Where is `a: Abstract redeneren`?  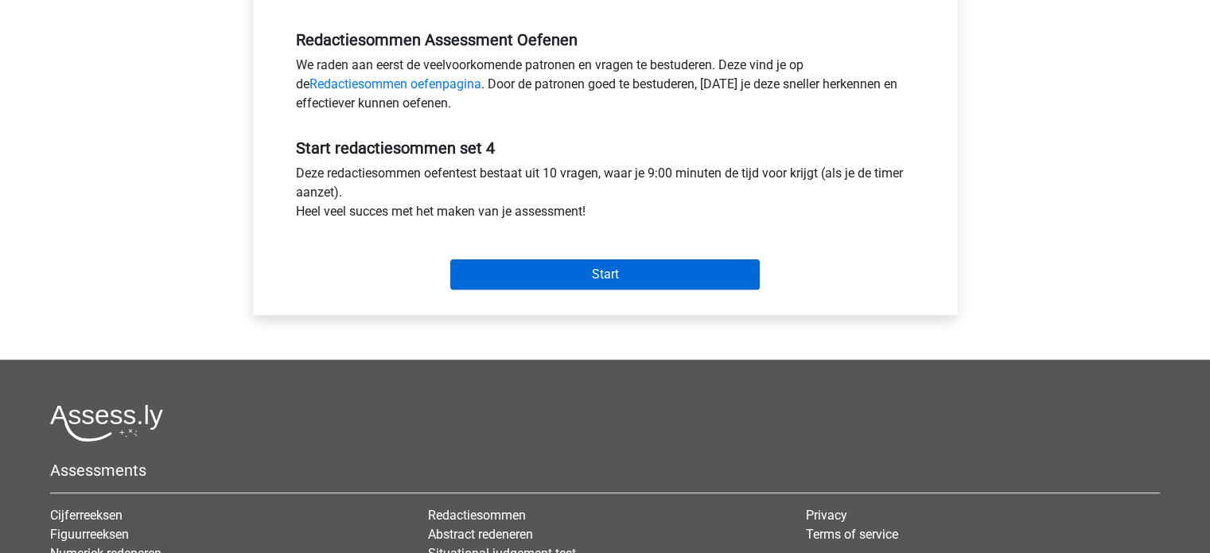
a: Abstract redeneren is located at coordinates (481, 534).